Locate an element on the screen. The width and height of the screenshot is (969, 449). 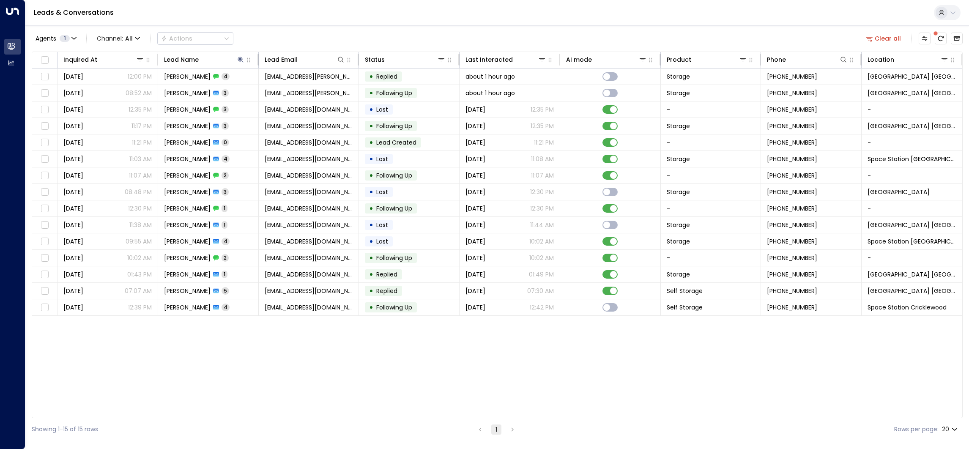
div: Location is located at coordinates (908, 60).